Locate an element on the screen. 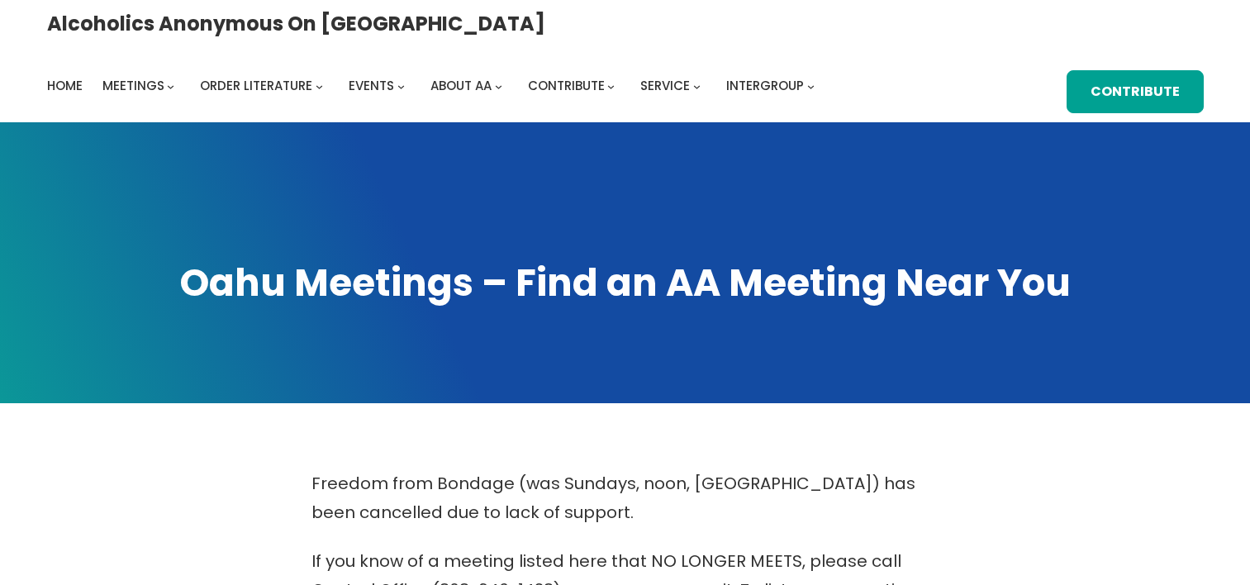 This screenshot has height=585, width=1250. span: Order Literature is located at coordinates (256, 85).